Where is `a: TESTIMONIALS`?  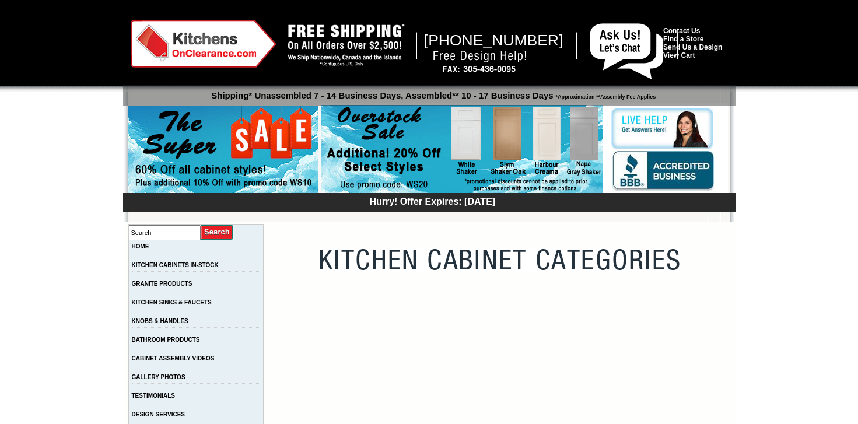 a: TESTIMONIALS is located at coordinates (153, 395).